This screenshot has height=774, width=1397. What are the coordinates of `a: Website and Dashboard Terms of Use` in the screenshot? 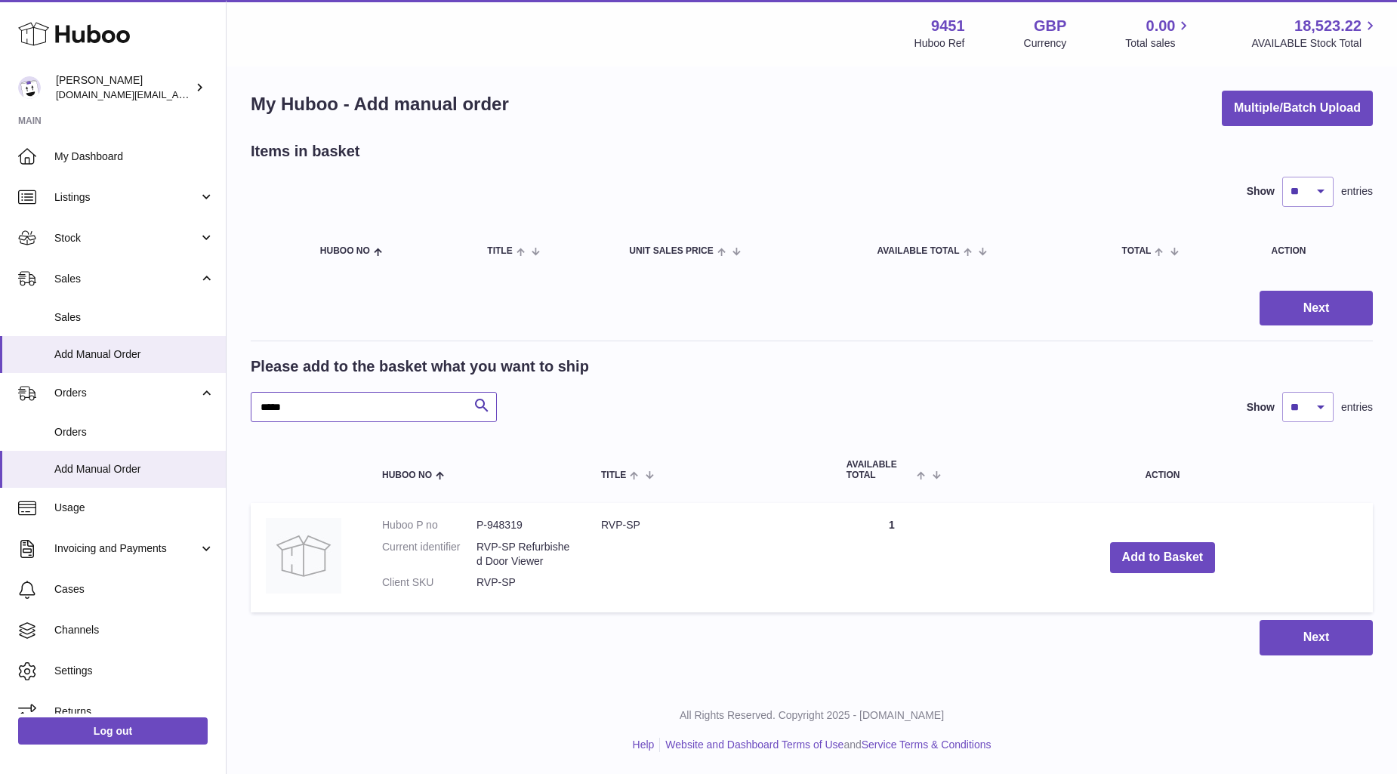 It's located at (755, 745).